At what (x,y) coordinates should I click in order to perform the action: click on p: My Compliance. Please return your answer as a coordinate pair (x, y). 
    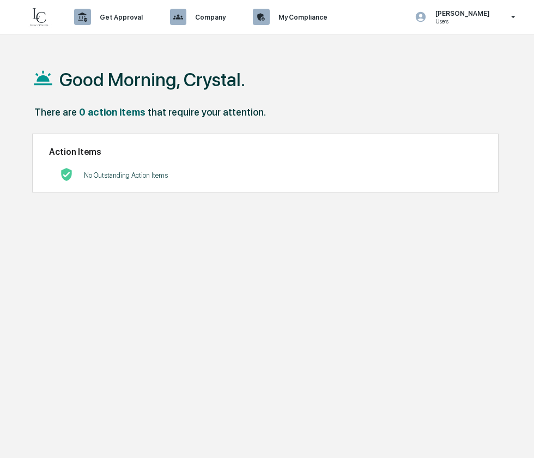
    Looking at the image, I should click on (301, 17).